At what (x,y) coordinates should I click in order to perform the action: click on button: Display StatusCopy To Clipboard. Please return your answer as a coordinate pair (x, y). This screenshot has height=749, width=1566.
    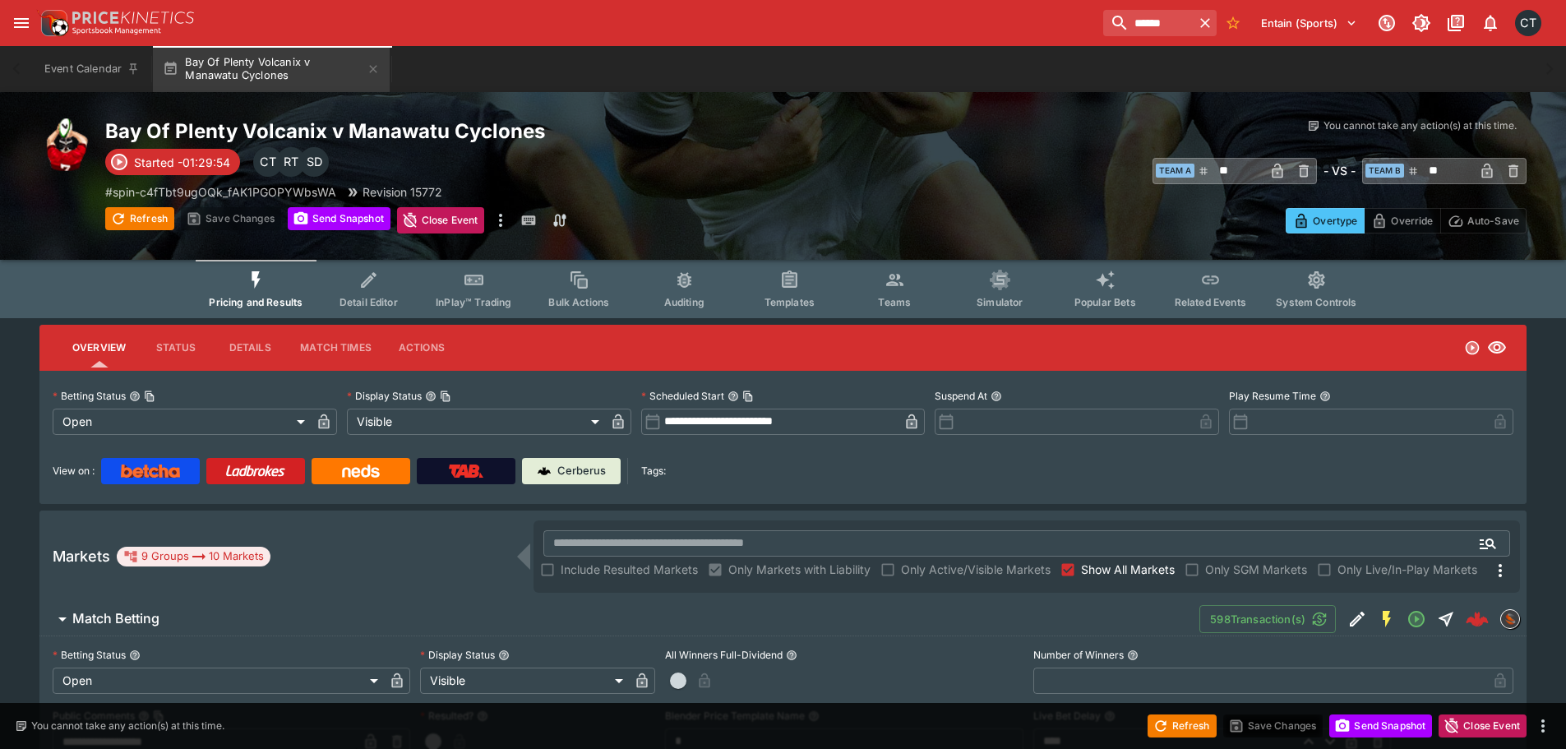
    Looking at the image, I should click on (431, 396).